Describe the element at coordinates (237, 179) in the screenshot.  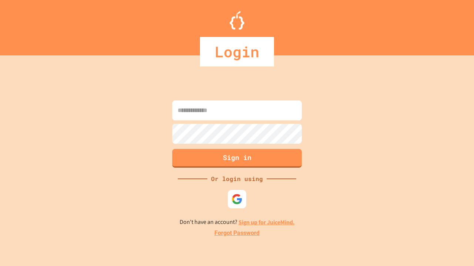
I see `div: Or login using` at that location.